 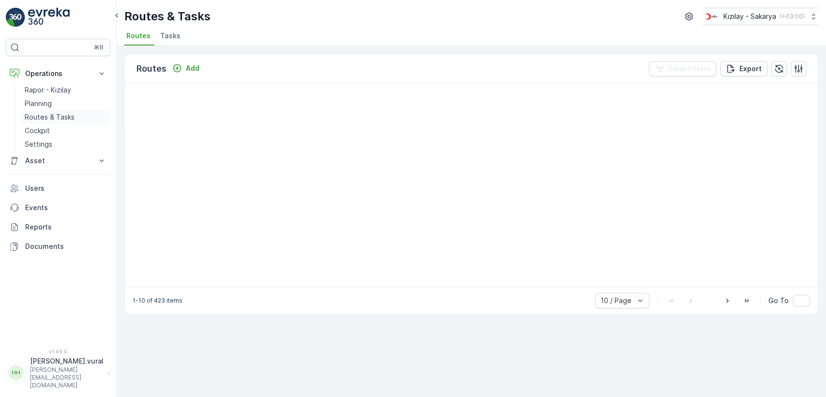 What do you see at coordinates (58, 161) in the screenshot?
I see `button: Asset` at bounding box center [58, 161].